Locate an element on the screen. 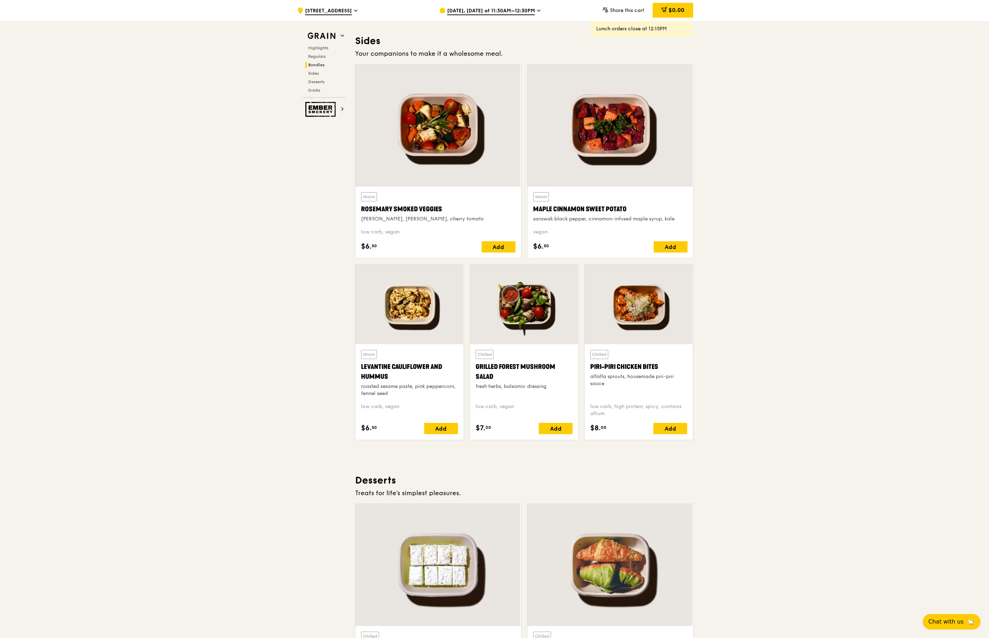 This screenshot has height=638, width=989. span: Highlights is located at coordinates (318, 48).